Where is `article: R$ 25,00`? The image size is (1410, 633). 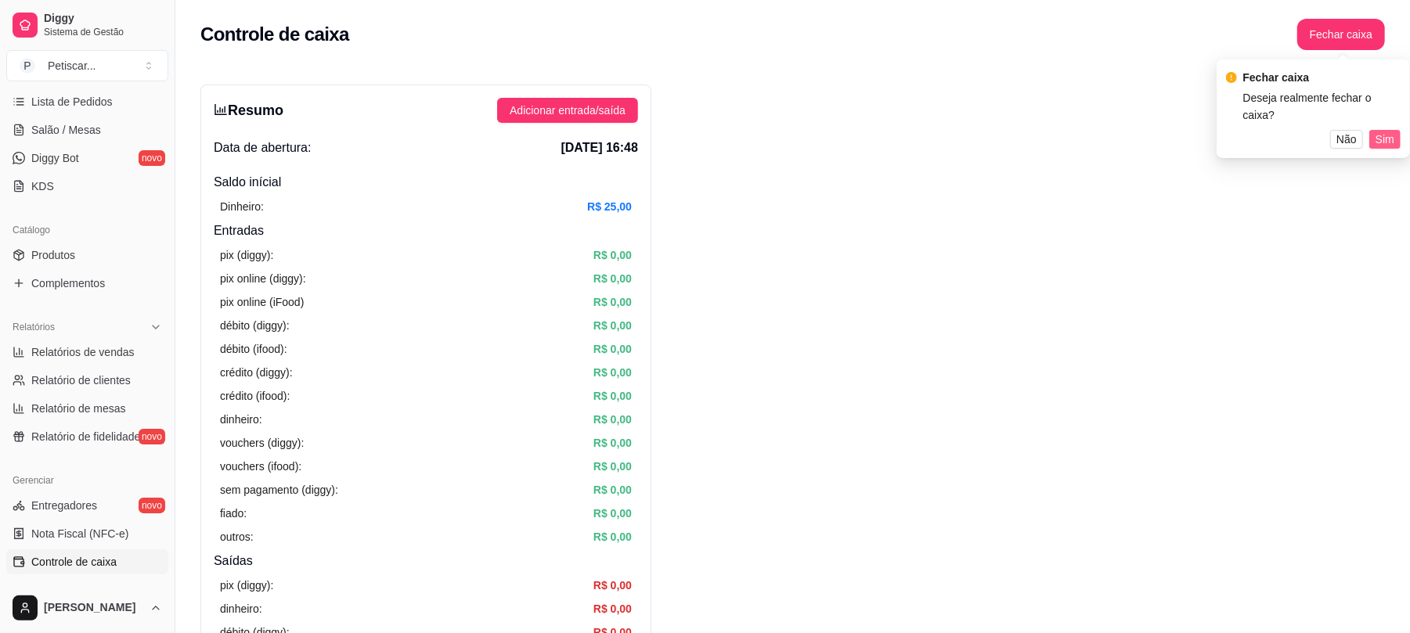 article: R$ 25,00 is located at coordinates (609, 207).